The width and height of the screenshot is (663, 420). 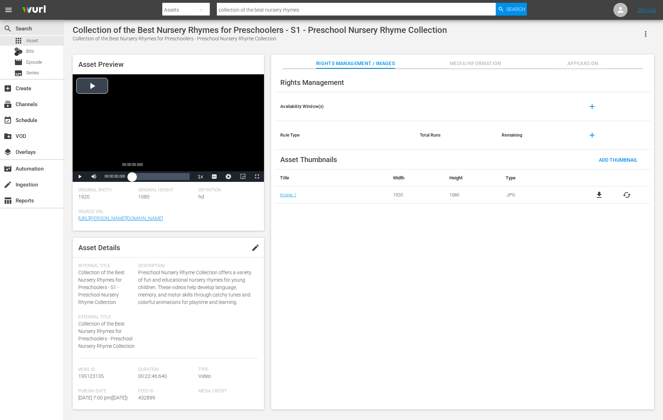 I want to click on span: Wurl Id, so click(x=106, y=370).